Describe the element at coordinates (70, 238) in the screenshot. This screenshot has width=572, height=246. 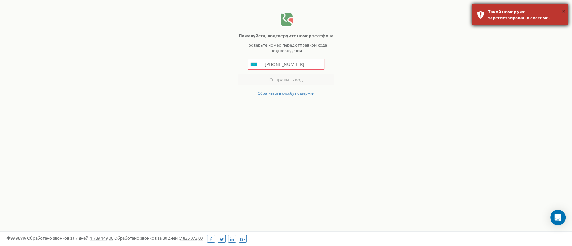
I see `span: Обработано звонков за 7 дней :` at that location.